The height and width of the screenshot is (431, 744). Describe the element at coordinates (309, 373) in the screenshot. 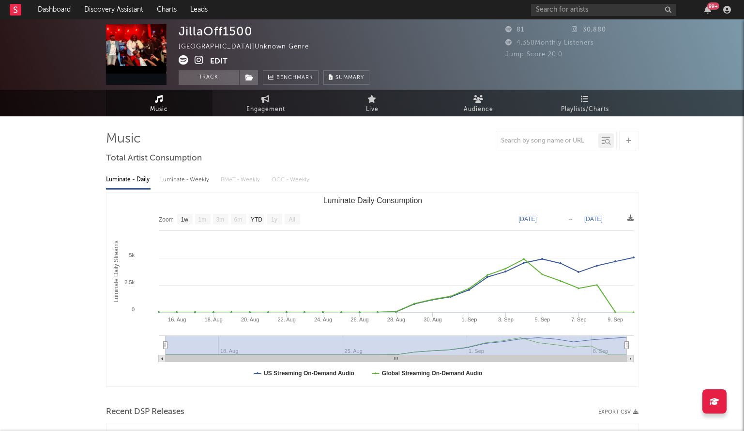

I see `text: US Streaming On-Demand Audio` at that location.